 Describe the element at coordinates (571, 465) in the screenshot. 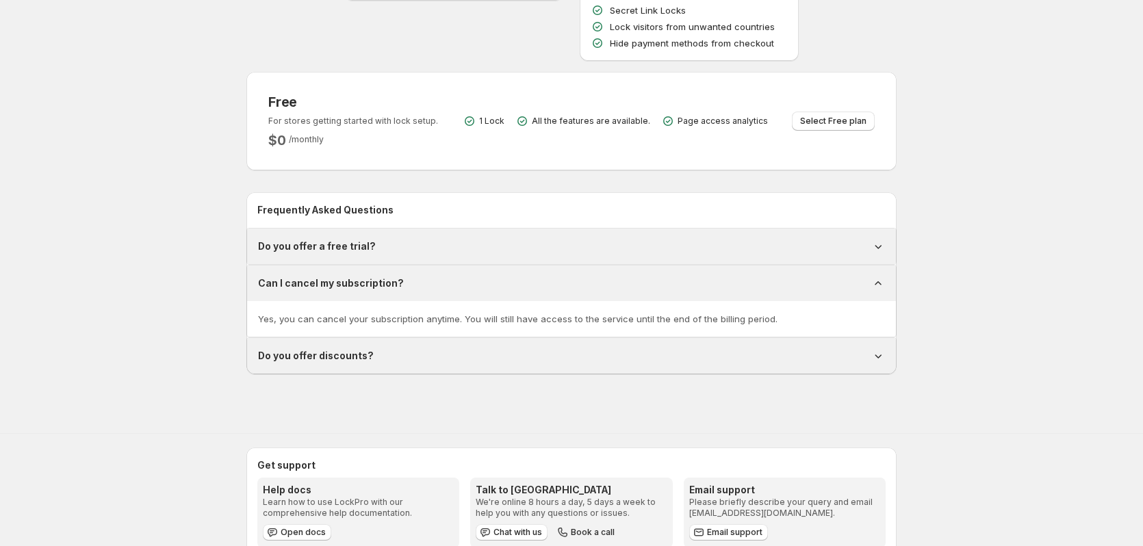

I see `h2: Get support` at that location.